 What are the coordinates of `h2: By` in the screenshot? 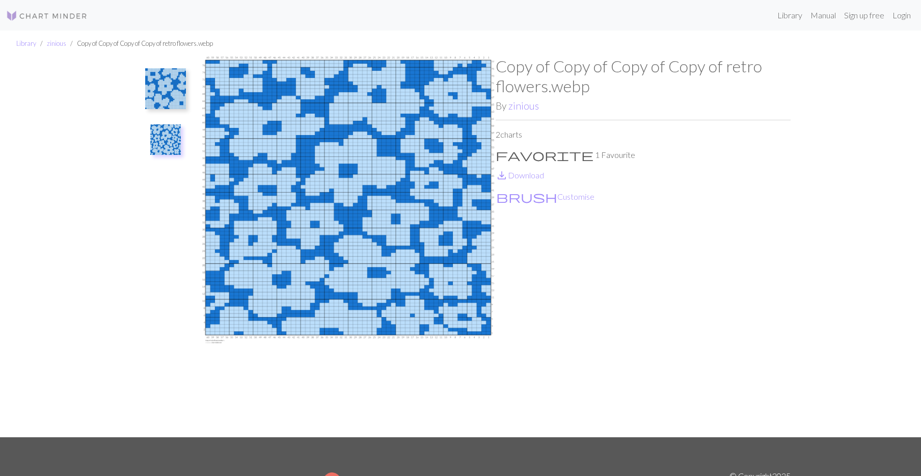 It's located at (643, 105).